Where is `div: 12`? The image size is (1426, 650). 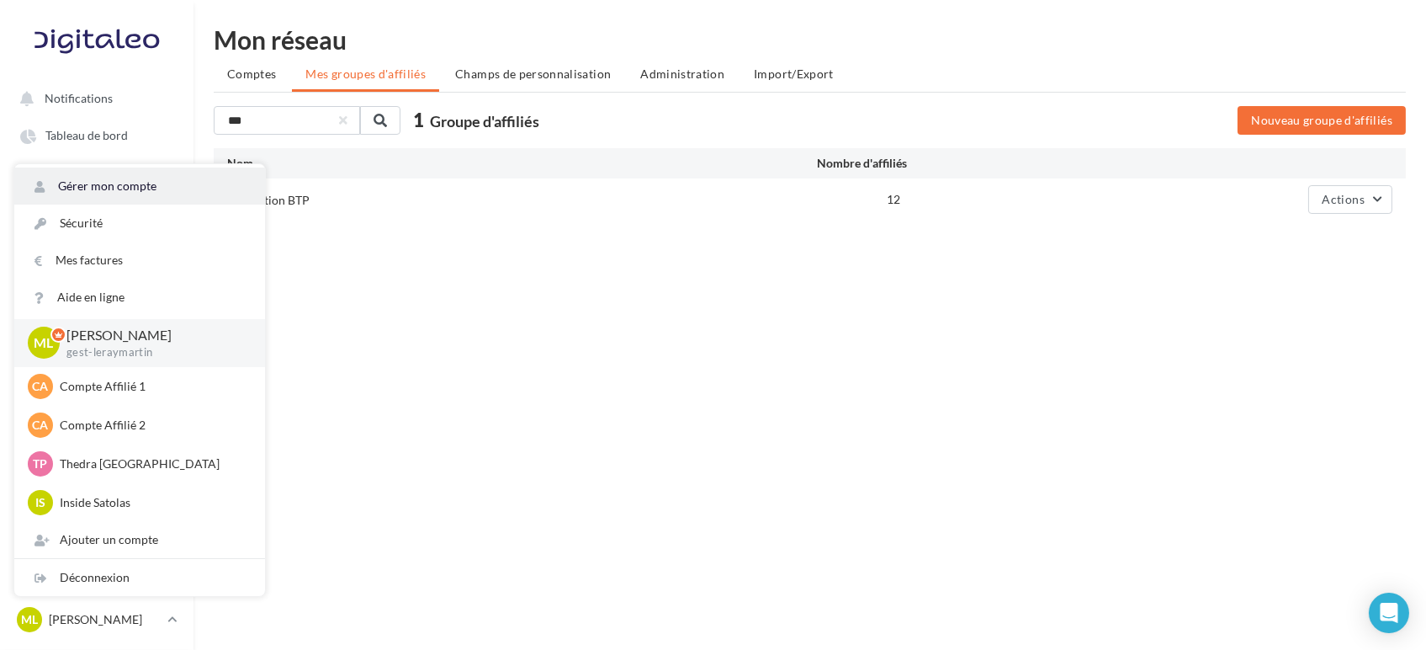 div: 12 is located at coordinates (810, 199).